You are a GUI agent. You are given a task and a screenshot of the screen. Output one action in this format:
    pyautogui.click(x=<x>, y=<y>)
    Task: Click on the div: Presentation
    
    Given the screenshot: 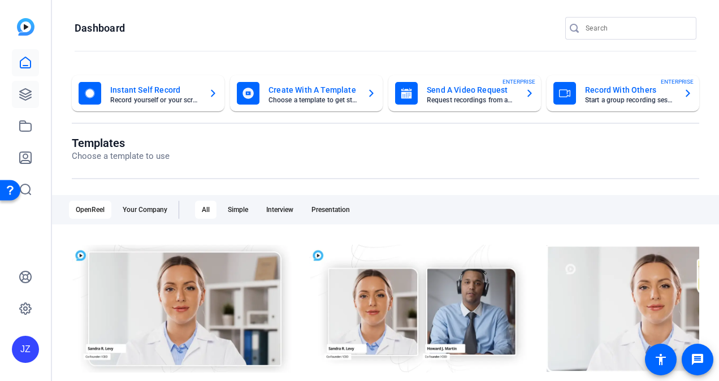 What is the action you would take?
    pyautogui.click(x=331, y=210)
    